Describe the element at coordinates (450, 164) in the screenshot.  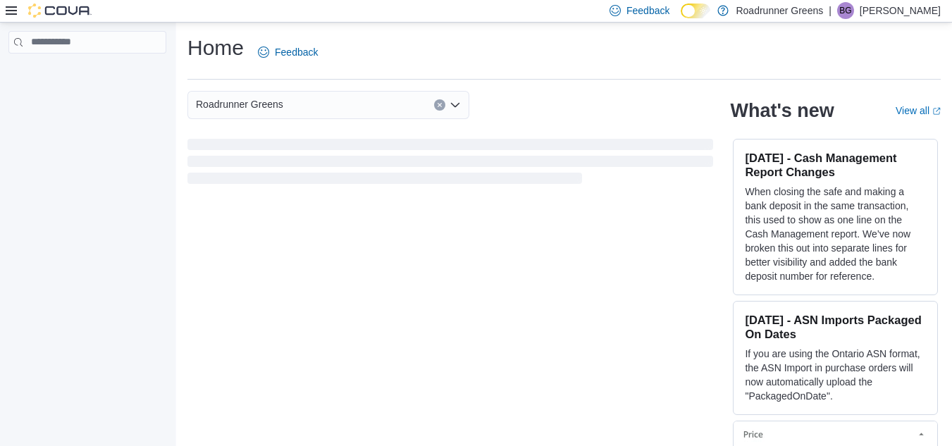
I see `span: Loading` at that location.